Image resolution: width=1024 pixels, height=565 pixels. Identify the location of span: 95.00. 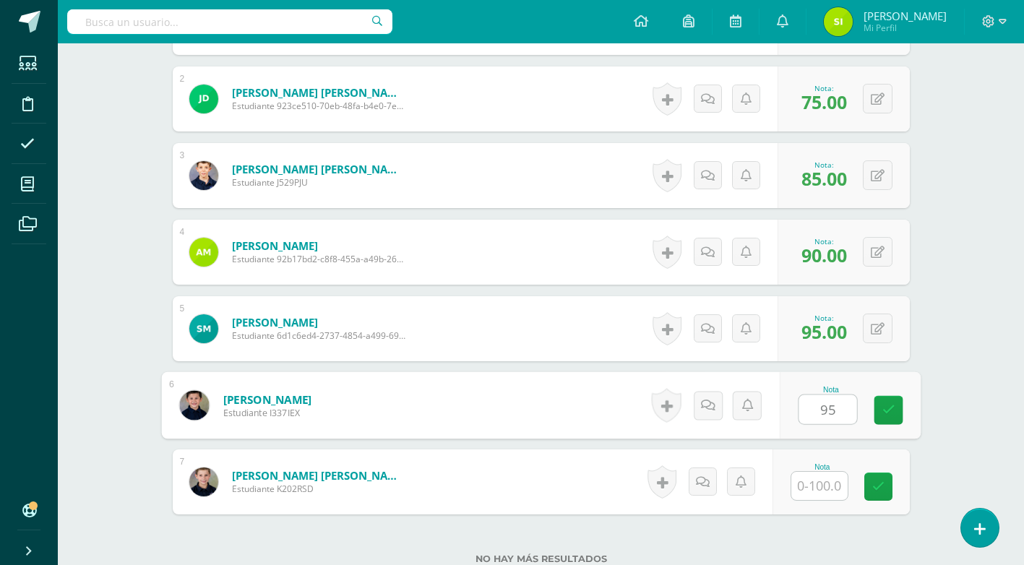
(824, 332).